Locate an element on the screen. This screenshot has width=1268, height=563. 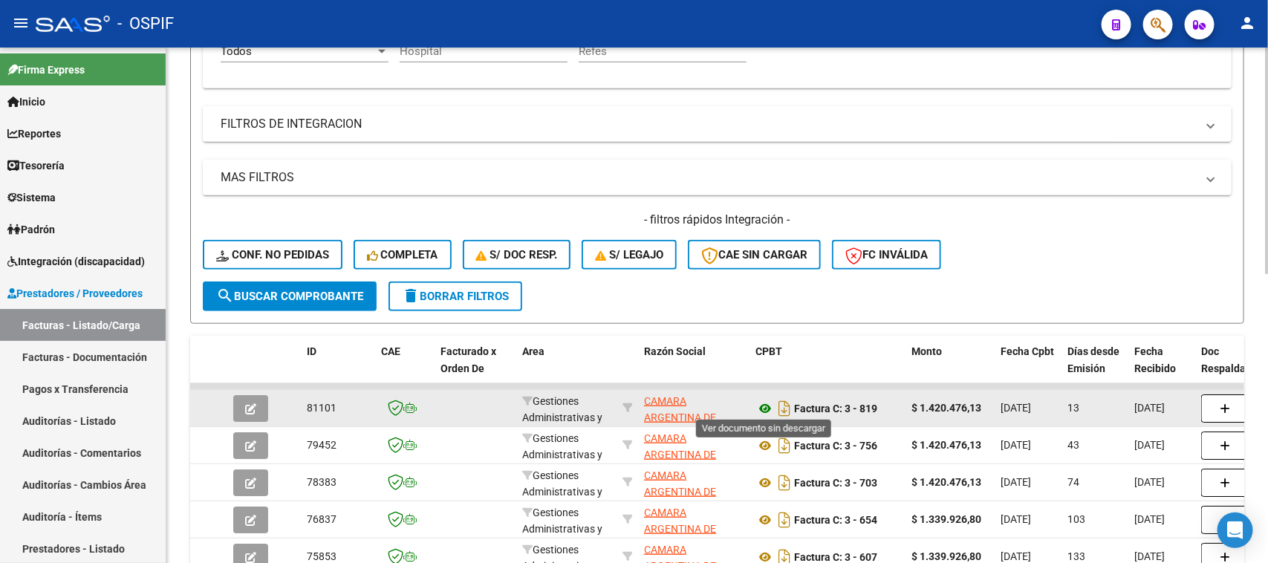
mat-expansion-panel-header: MAS FILTROS is located at coordinates (717, 178).